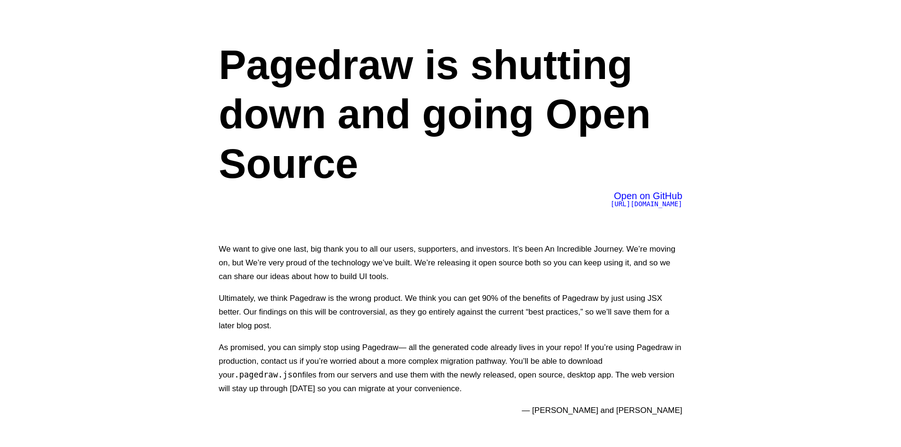 Image resolution: width=901 pixels, height=447 pixels. Describe the element at coordinates (451, 263) in the screenshot. I see `p: We want to give one last, big thank you to all our users, supporters, and investors. It’s been An...` at that location.